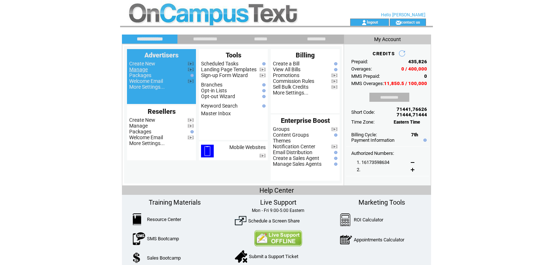 The width and height of the screenshot is (553, 265). What do you see at coordinates (360, 61) in the screenshot?
I see `span: Prepaid:` at bounding box center [360, 61].